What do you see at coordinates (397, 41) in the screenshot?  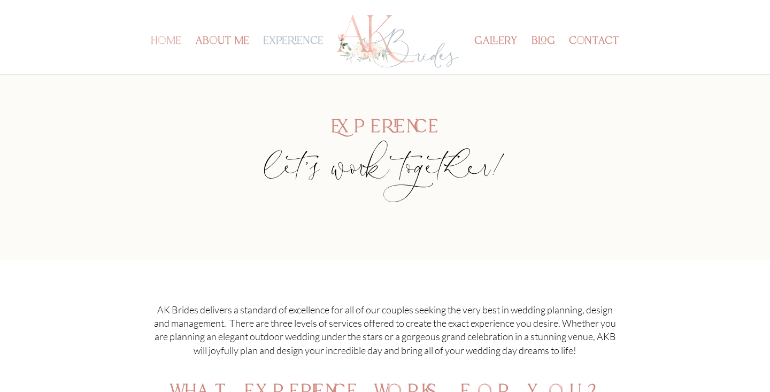 I see `img: Los Angeles Wedding Planner - AK Brides` at bounding box center [397, 41].